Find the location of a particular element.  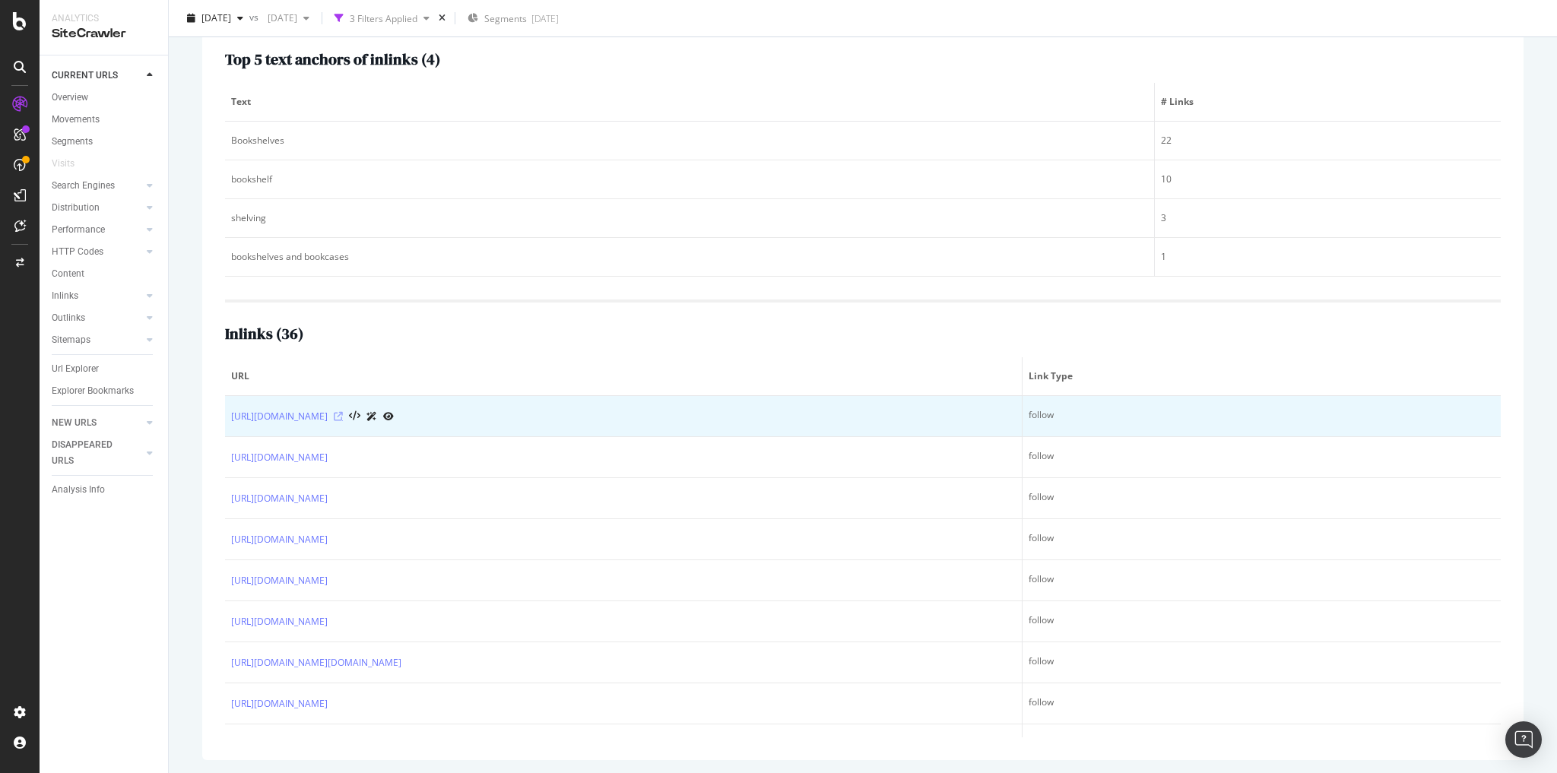

div: 10 is located at coordinates (1327, 179).